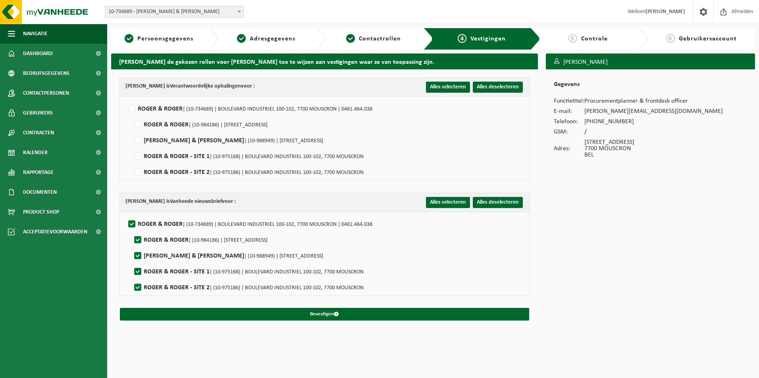  I want to click on span: Rapportage, so click(38, 173).